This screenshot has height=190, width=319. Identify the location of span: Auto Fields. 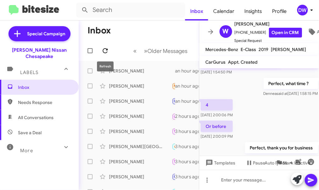
(280, 163).